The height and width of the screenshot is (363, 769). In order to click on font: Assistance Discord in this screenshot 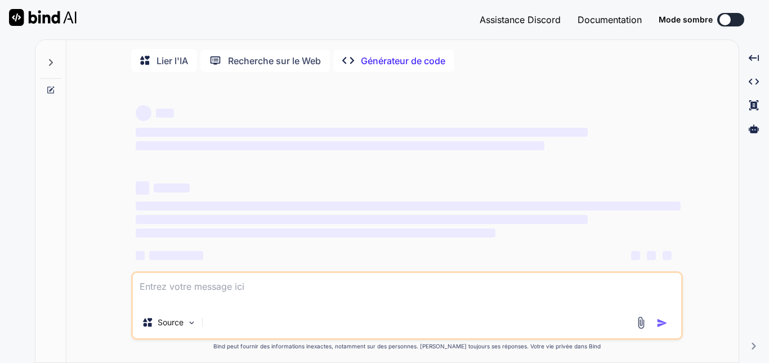, I will do `click(520, 20)`.